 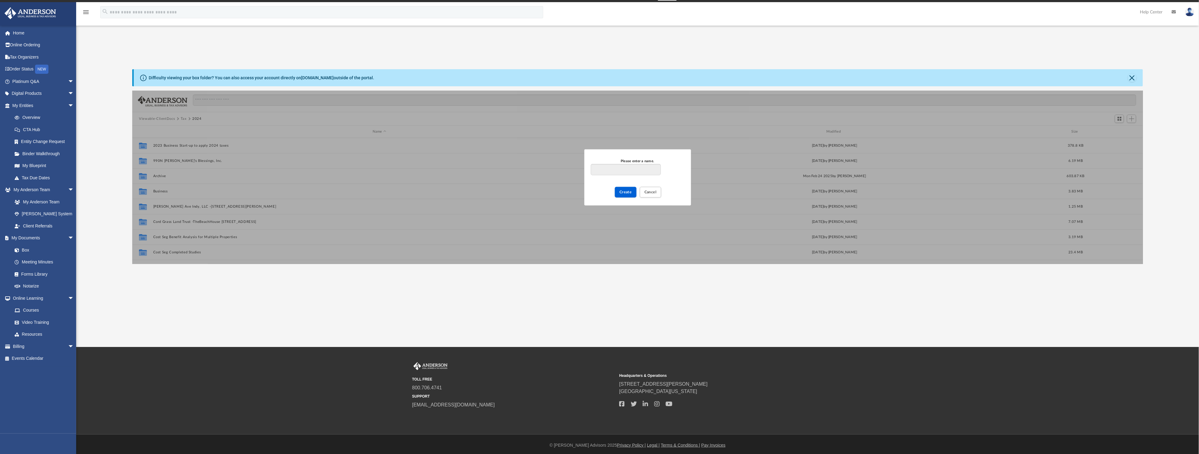 What do you see at coordinates (42, 190) in the screenshot?
I see `a: My Anderson Teamarrow_drop_down` at bounding box center [42, 190].